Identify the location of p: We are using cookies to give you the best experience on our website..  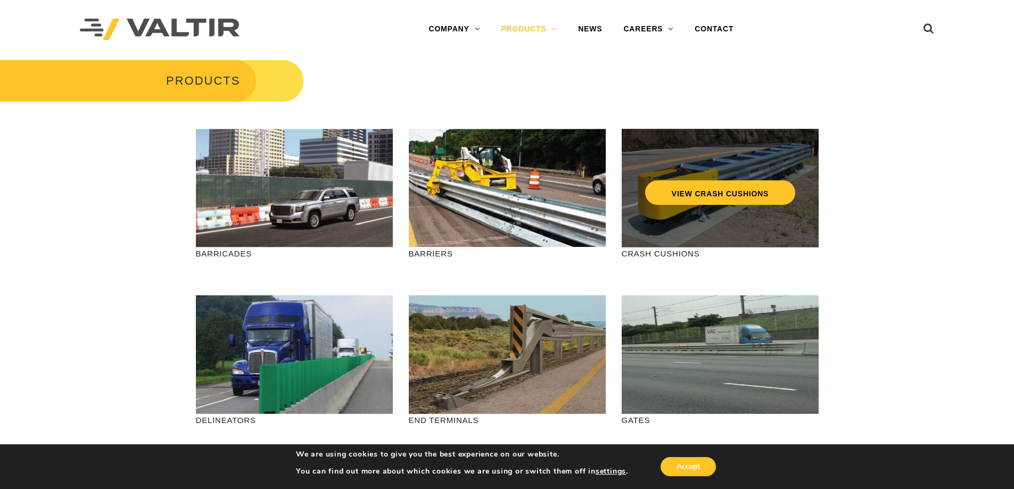
(462, 455).